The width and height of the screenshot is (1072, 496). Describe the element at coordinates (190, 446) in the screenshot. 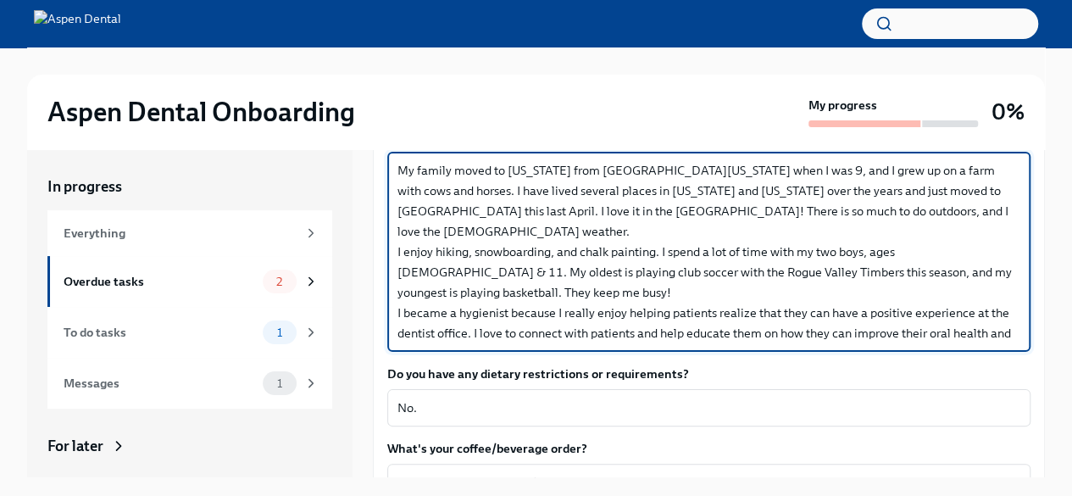

I see `a: For later` at that location.